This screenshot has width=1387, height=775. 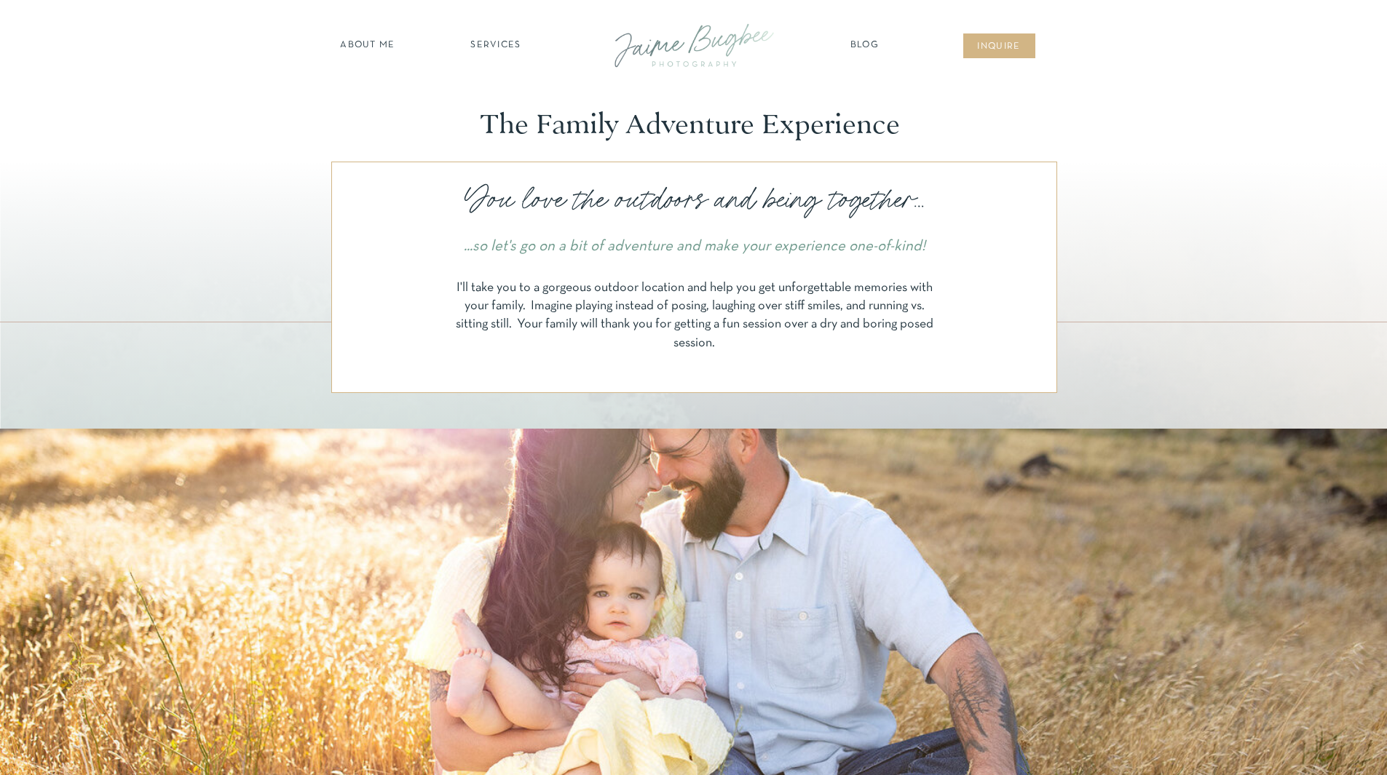 What do you see at coordinates (496, 46) in the screenshot?
I see `nav: SERVICES` at bounding box center [496, 46].